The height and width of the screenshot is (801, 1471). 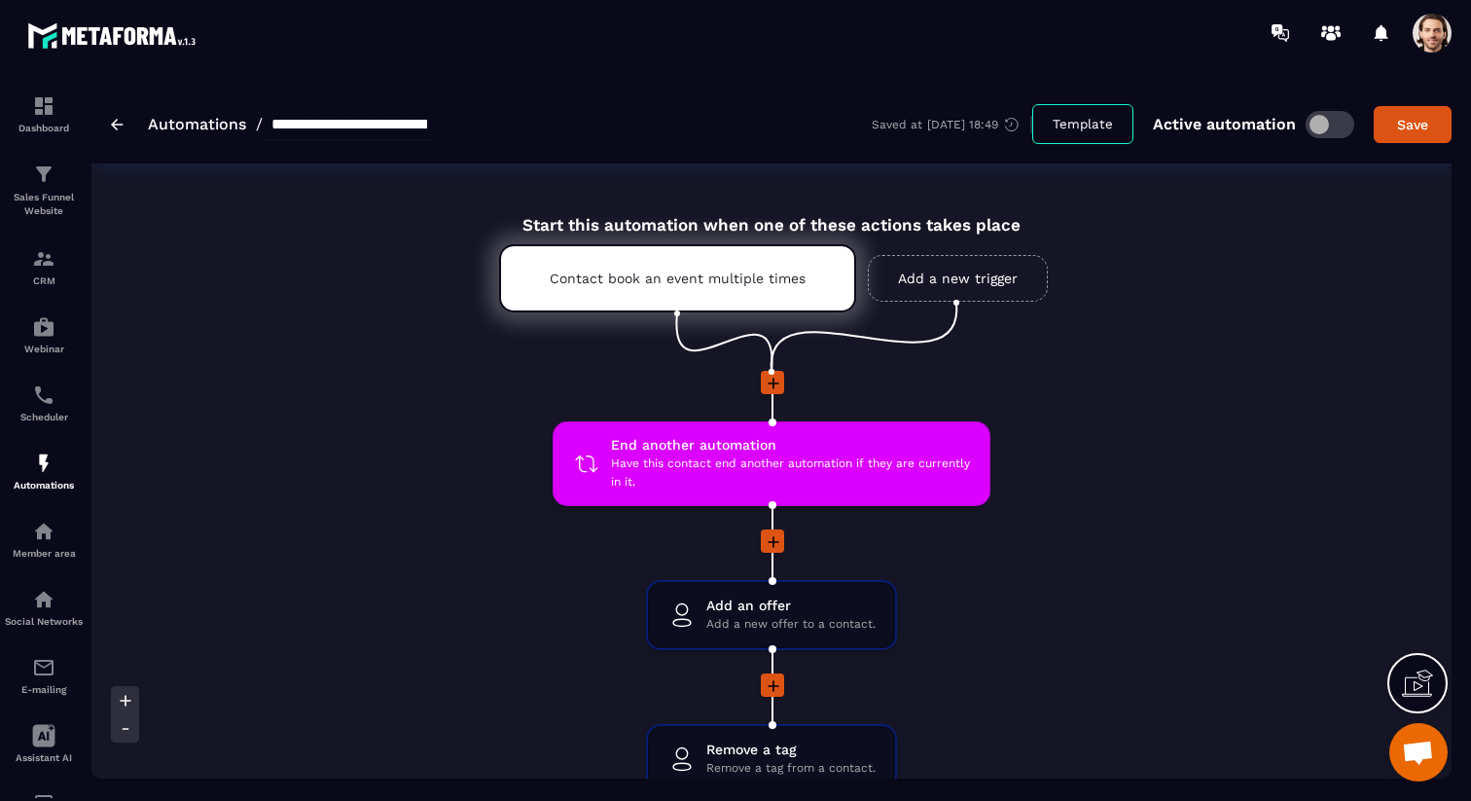 What do you see at coordinates (44, 127) in the screenshot?
I see `p: Dashboard` at bounding box center [44, 127].